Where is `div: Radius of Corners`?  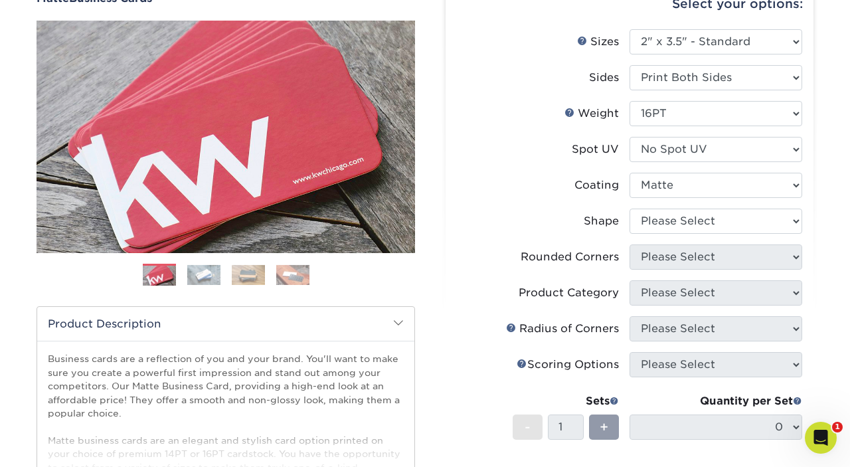 div: Radius of Corners is located at coordinates (563, 329).